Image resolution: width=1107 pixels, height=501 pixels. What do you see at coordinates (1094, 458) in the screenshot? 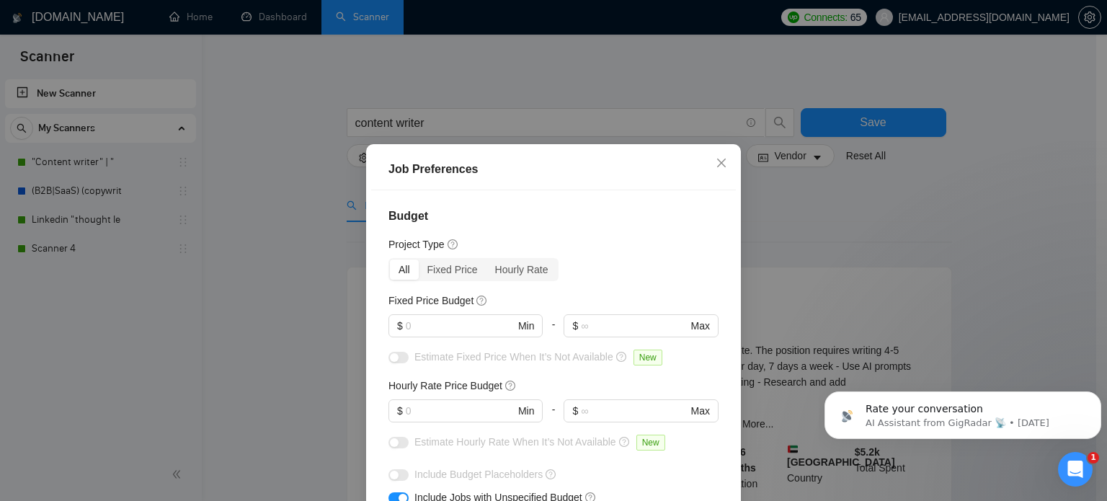
I see `span: 1` at bounding box center [1094, 458].